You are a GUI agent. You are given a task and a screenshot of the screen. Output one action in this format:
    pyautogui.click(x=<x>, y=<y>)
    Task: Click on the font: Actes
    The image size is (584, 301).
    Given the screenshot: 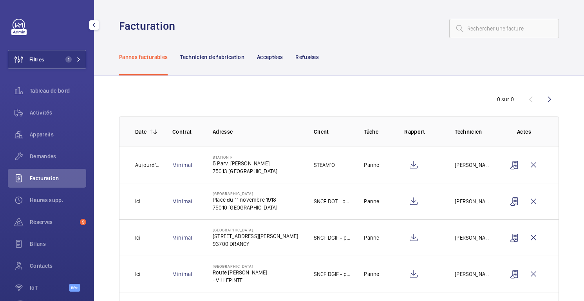 What is the action you would take?
    pyautogui.click(x=524, y=132)
    